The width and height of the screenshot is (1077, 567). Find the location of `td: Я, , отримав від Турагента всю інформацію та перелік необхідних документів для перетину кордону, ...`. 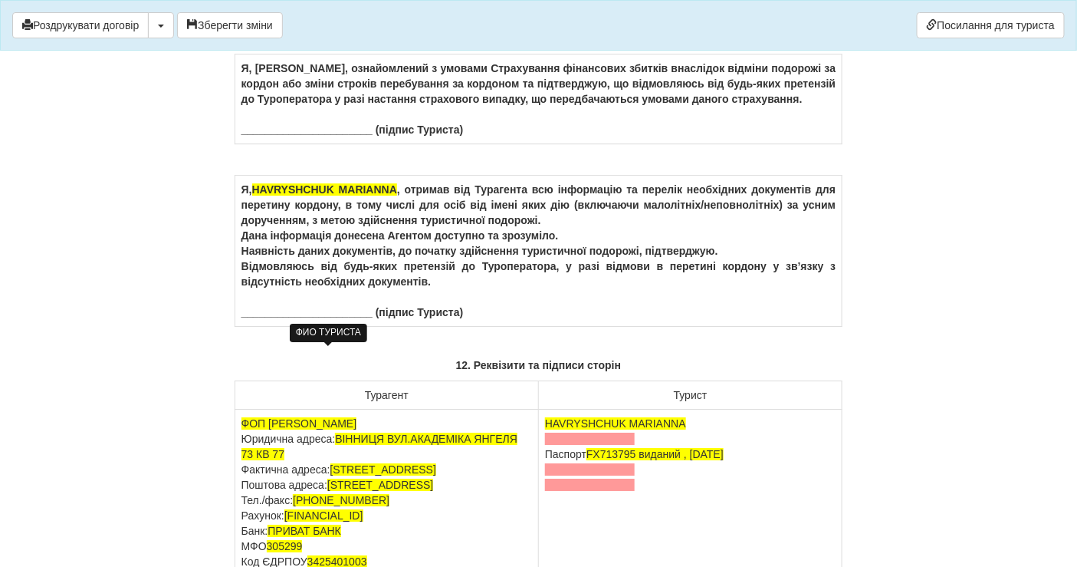

td: Я, , отримав від Турагента всю інформацію та перелік необхідних документів для перетину кордону, ... is located at coordinates (538, 251).